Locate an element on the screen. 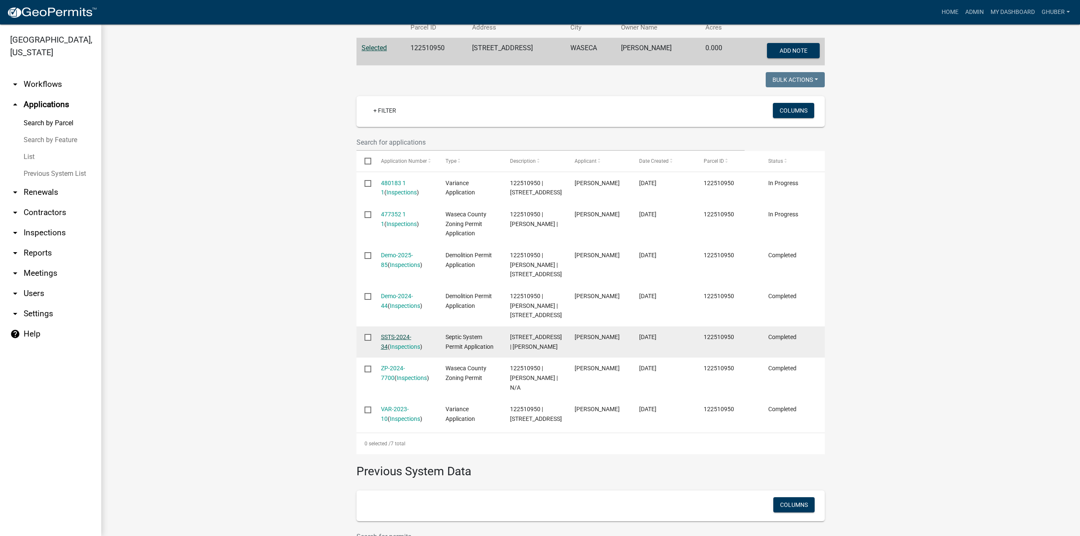 The height and width of the screenshot is (536, 1080). datatable-header-cell: Applicant is located at coordinates (599, 161).